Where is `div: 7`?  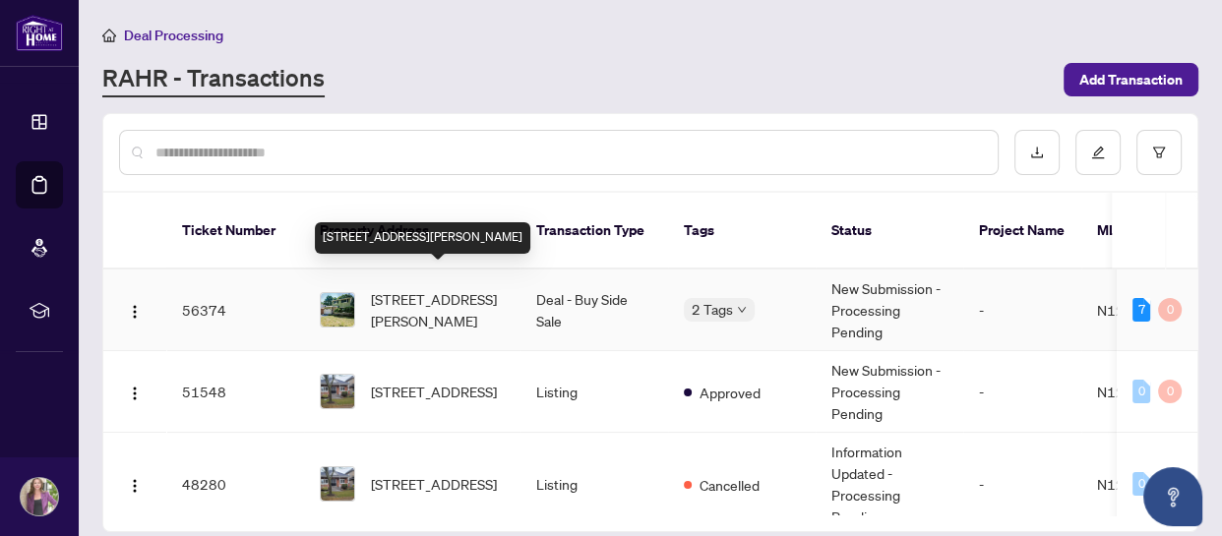
div: 7 is located at coordinates (1141, 310).